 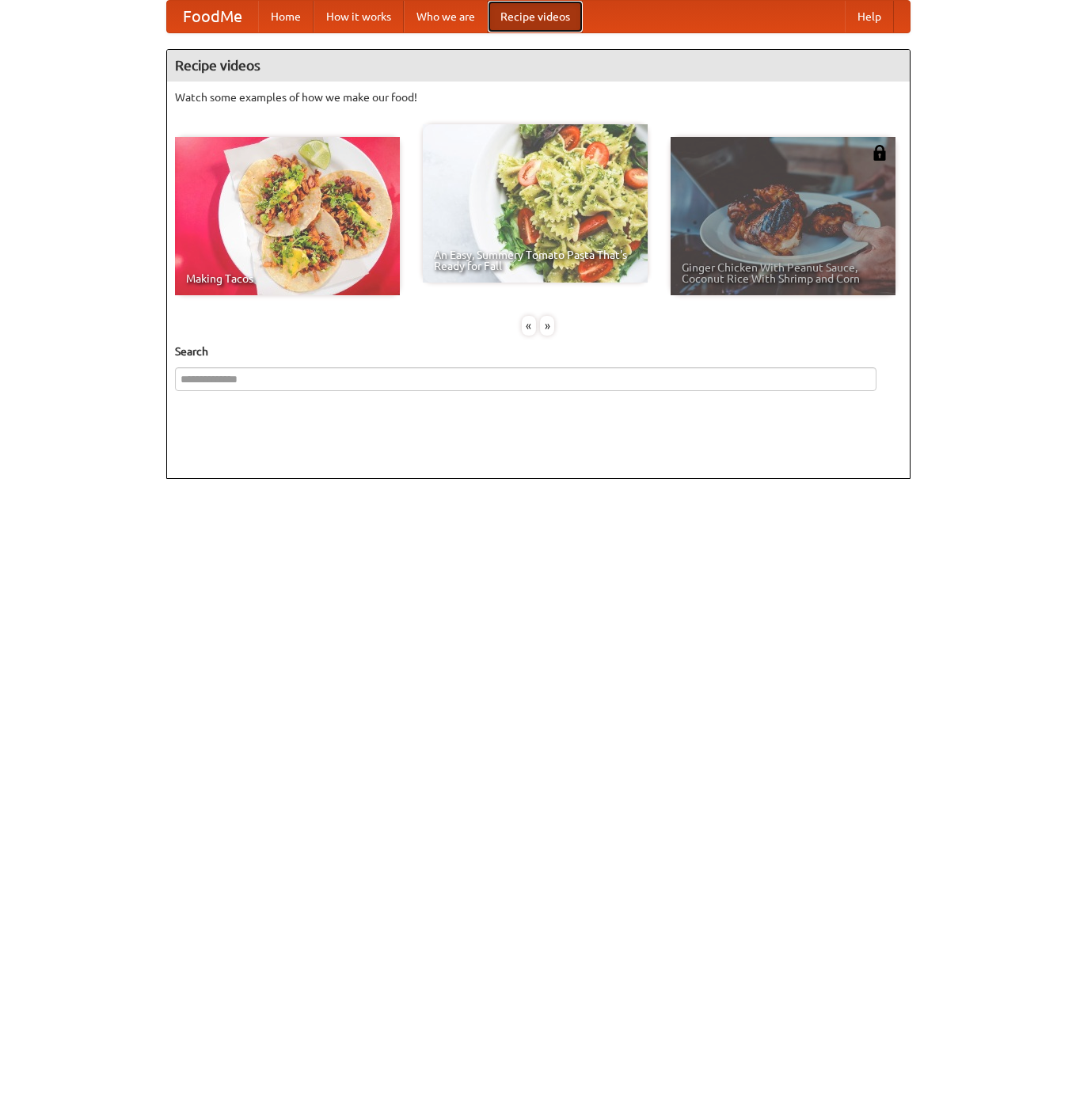 What do you see at coordinates (288, 279) in the screenshot?
I see `span: Making Tacos` at bounding box center [288, 279].